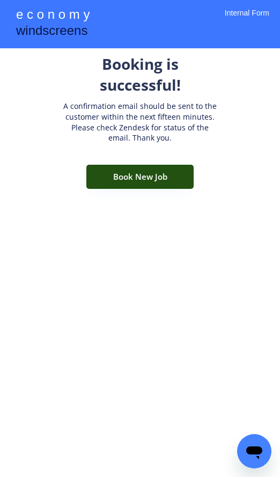 This screenshot has width=280, height=477. I want to click on div: Internal Form, so click(247, 20).